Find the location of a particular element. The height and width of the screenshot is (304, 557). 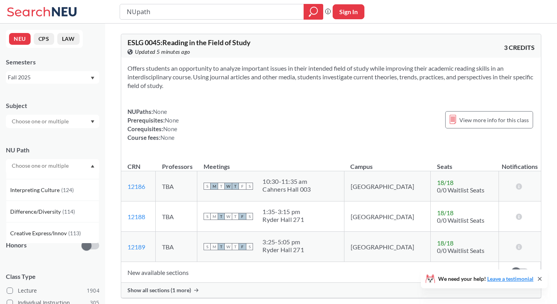

div: NU Path is located at coordinates (53, 150).